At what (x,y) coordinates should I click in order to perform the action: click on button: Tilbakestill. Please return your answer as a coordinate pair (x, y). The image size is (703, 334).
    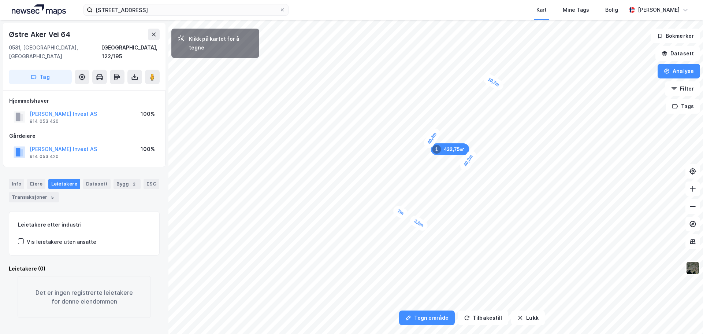
    Looking at the image, I should click on (483, 318).